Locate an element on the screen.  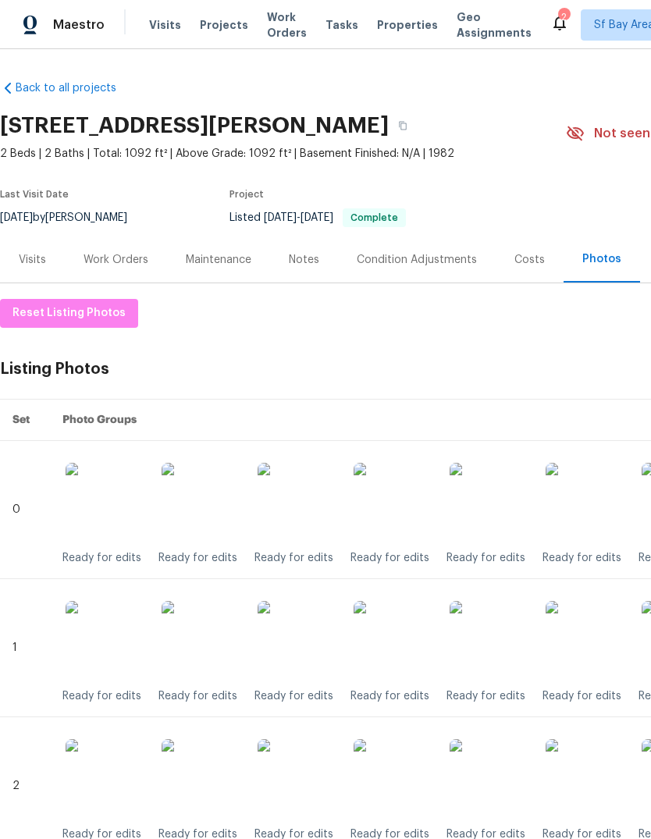
div: Costs is located at coordinates (529, 260).